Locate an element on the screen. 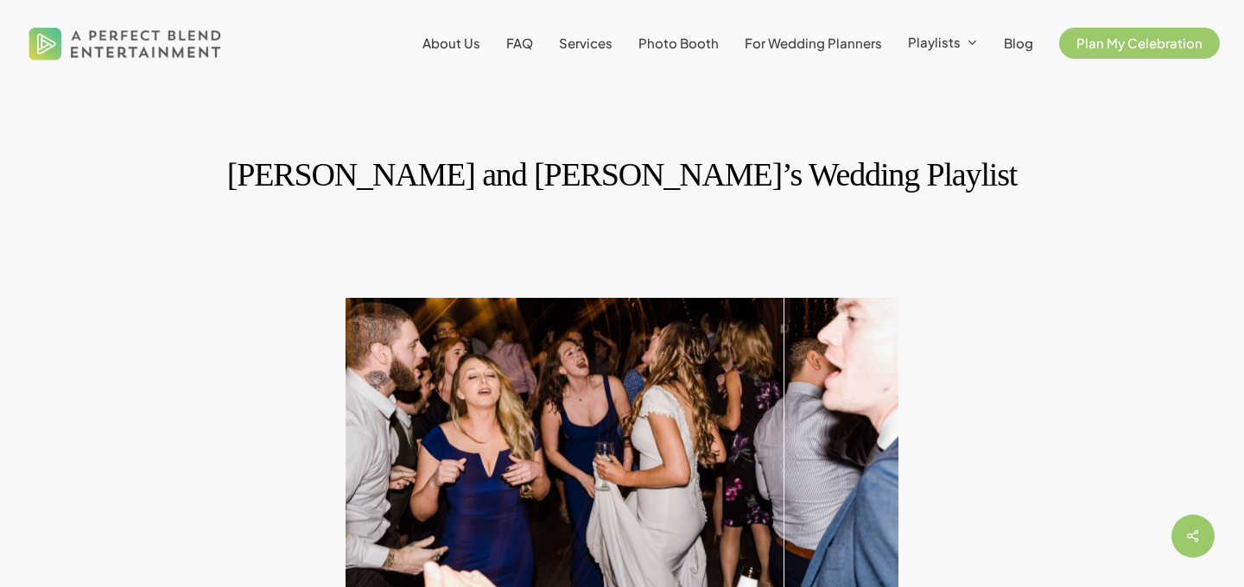 This screenshot has width=1244, height=587. a: Photo Booth is located at coordinates (678, 43).